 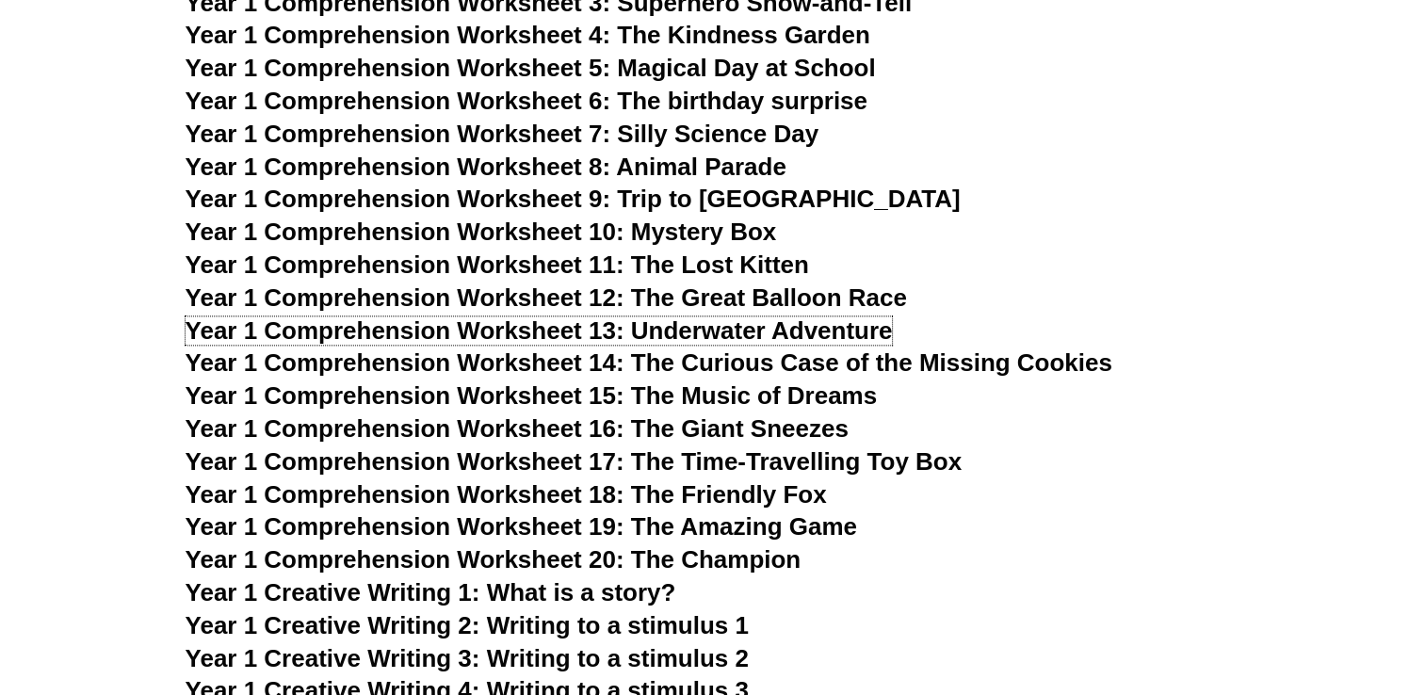 I want to click on a: Year 1 Comprehension Worksheet 17: The Time-Travelling Toy Box, so click(x=573, y=461).